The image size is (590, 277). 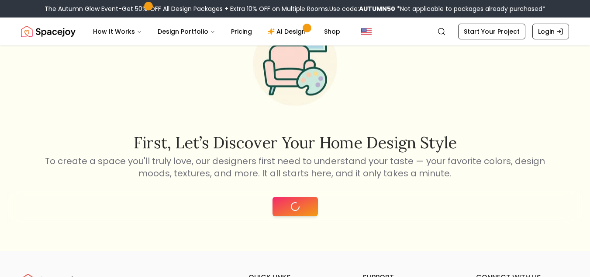 What do you see at coordinates (288, 31) in the screenshot?
I see `a: AI Design` at bounding box center [288, 31].